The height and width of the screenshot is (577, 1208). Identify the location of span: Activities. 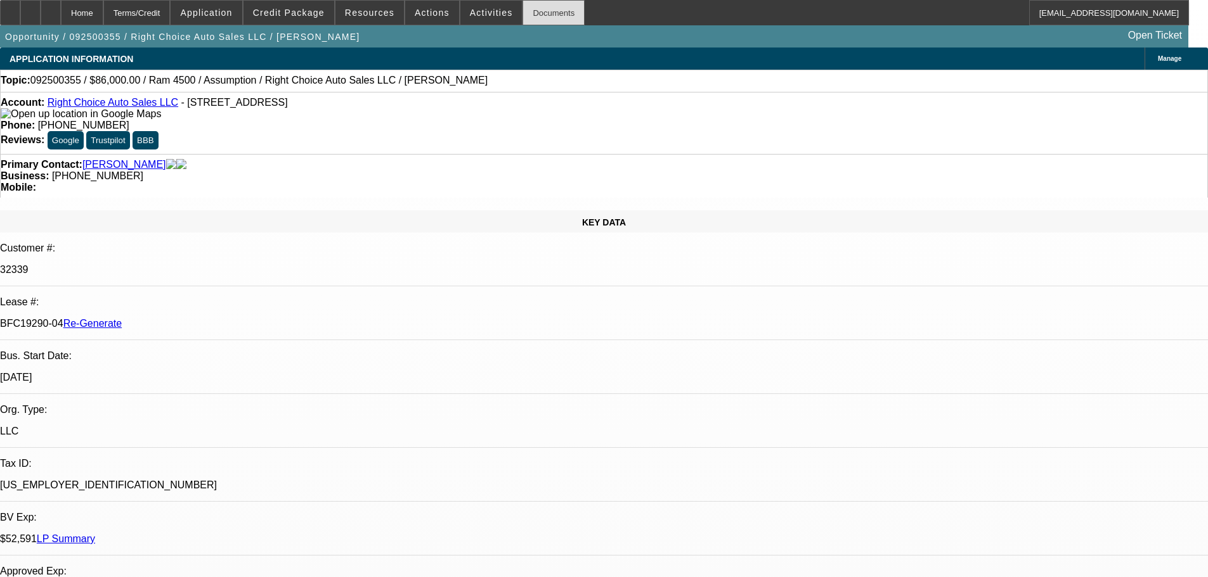
(491, 13).